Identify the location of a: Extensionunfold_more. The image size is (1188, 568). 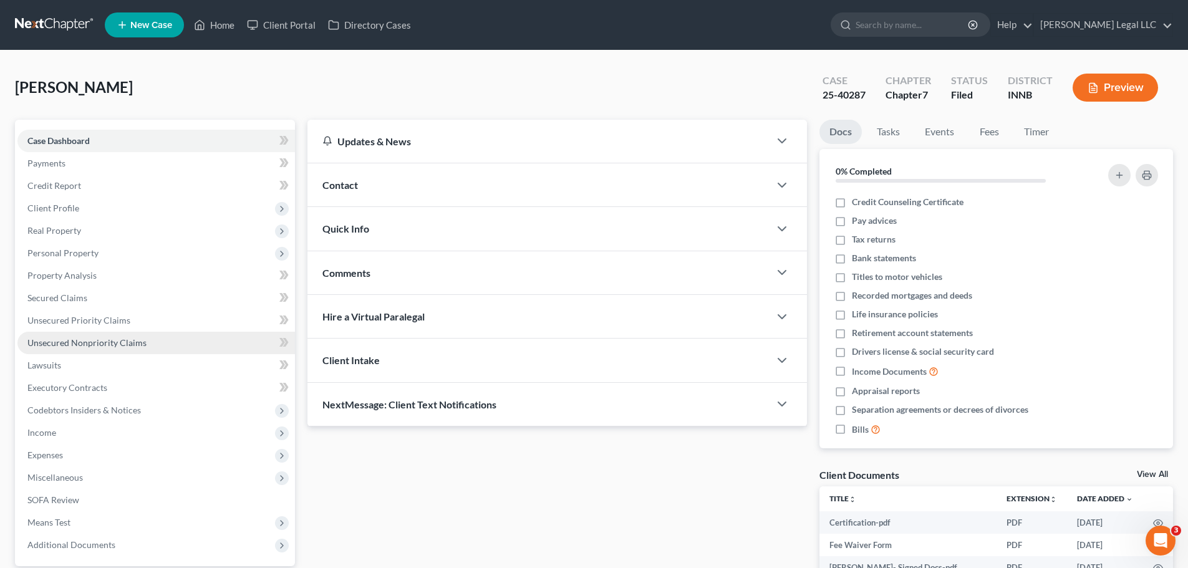
(1031, 498).